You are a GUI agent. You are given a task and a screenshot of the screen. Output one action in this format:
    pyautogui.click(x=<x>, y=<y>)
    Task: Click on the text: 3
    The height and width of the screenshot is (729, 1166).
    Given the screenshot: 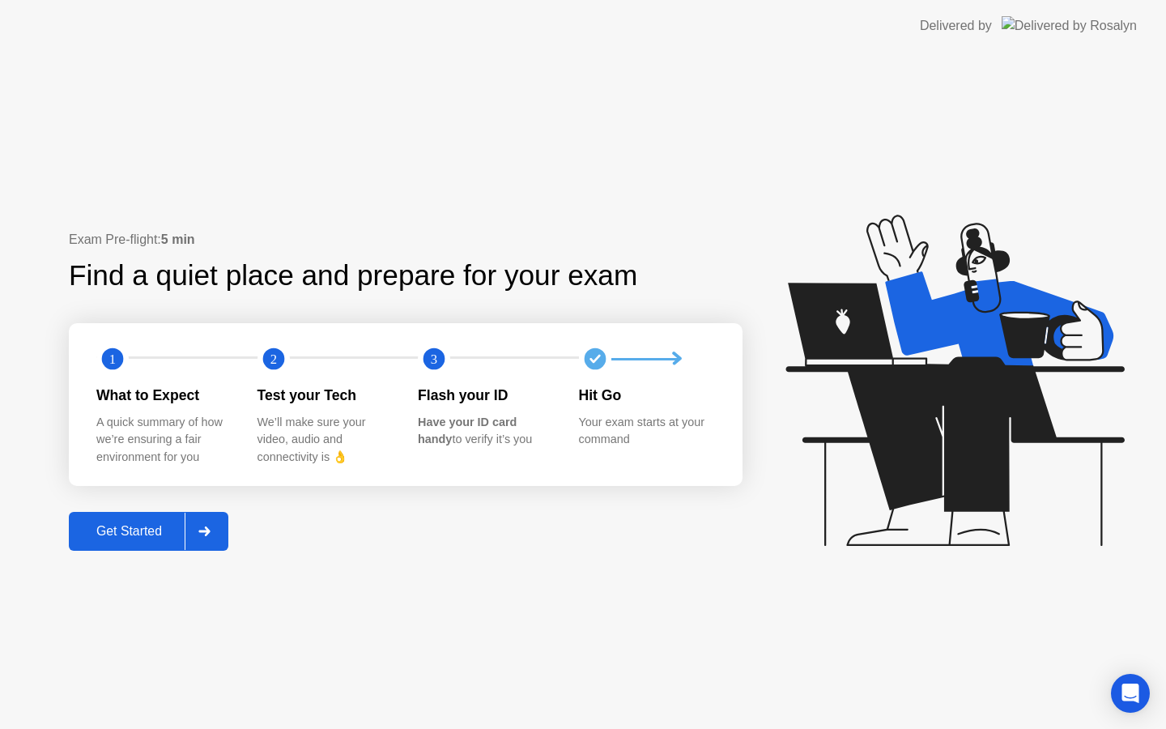 What is the action you would take?
    pyautogui.click(x=434, y=359)
    